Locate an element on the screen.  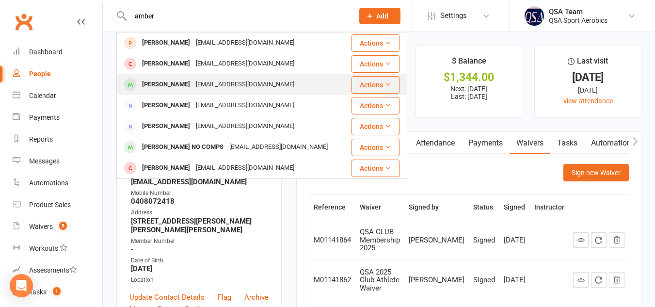
a: People is located at coordinates (57, 74).